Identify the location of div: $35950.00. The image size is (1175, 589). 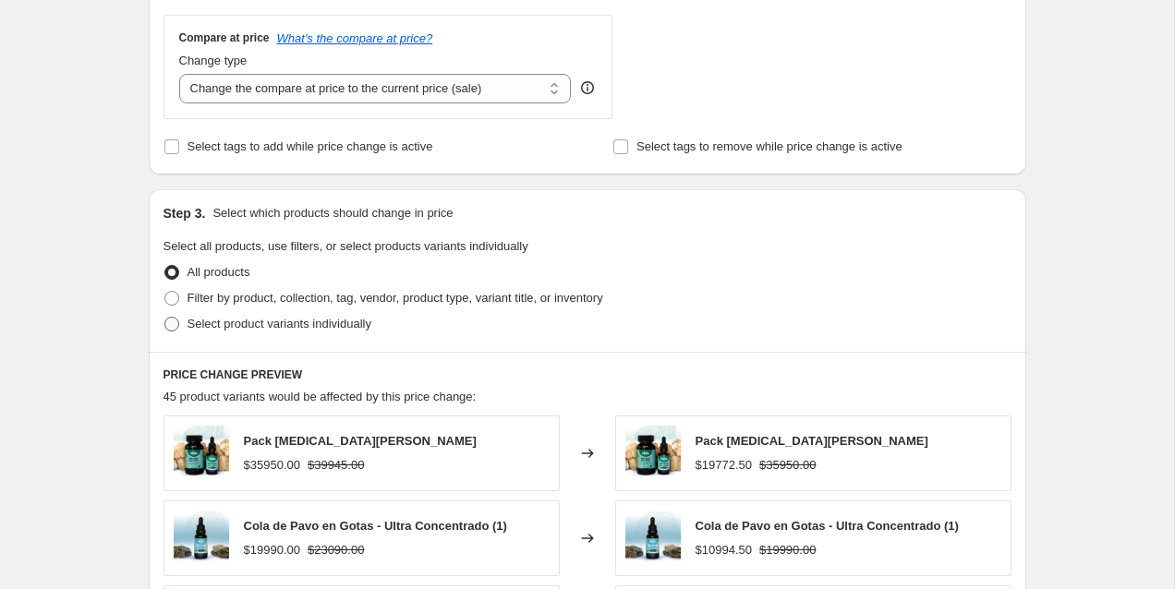
(272, 466).